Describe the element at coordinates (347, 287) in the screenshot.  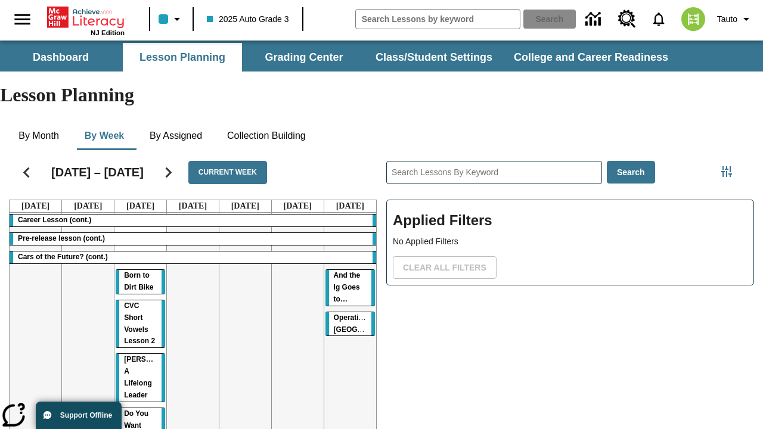
I see `span: And the Ig Goes to…` at that location.